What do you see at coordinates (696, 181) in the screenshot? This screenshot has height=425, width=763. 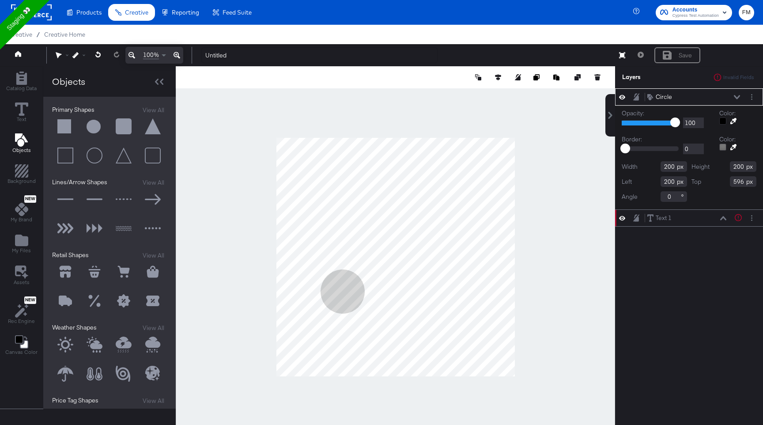 I see `label: Top` at bounding box center [696, 181].